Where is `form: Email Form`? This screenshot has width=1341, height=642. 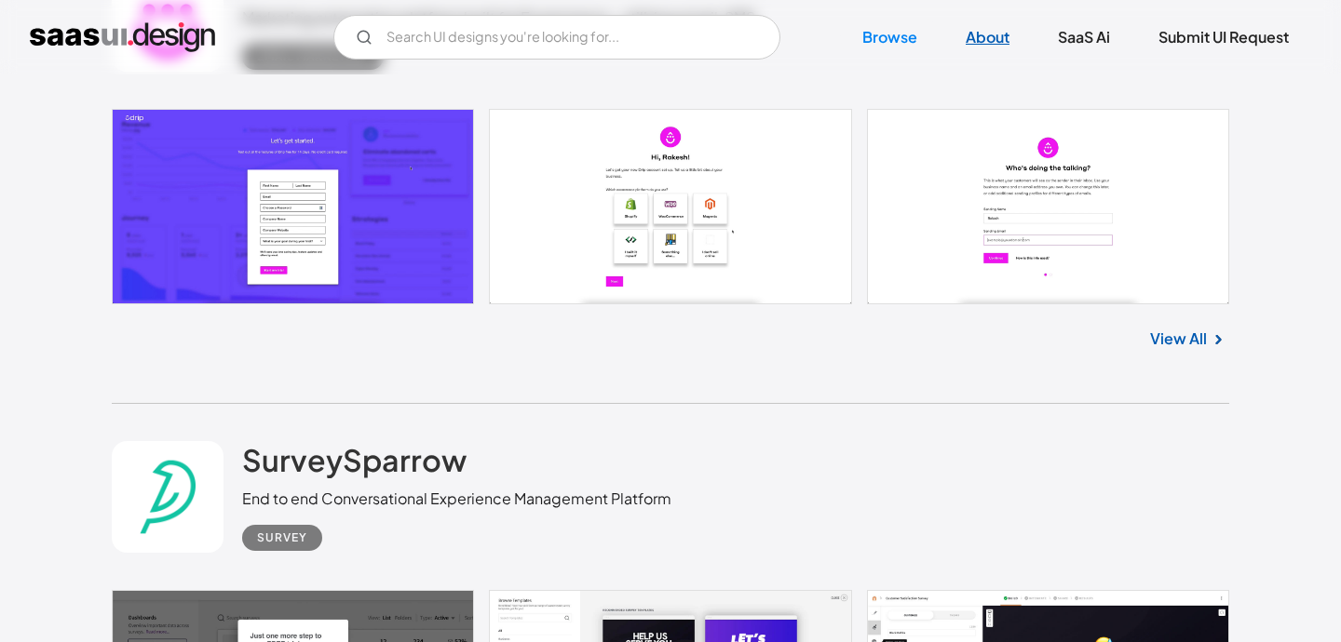 form: Email Form is located at coordinates (557, 37).